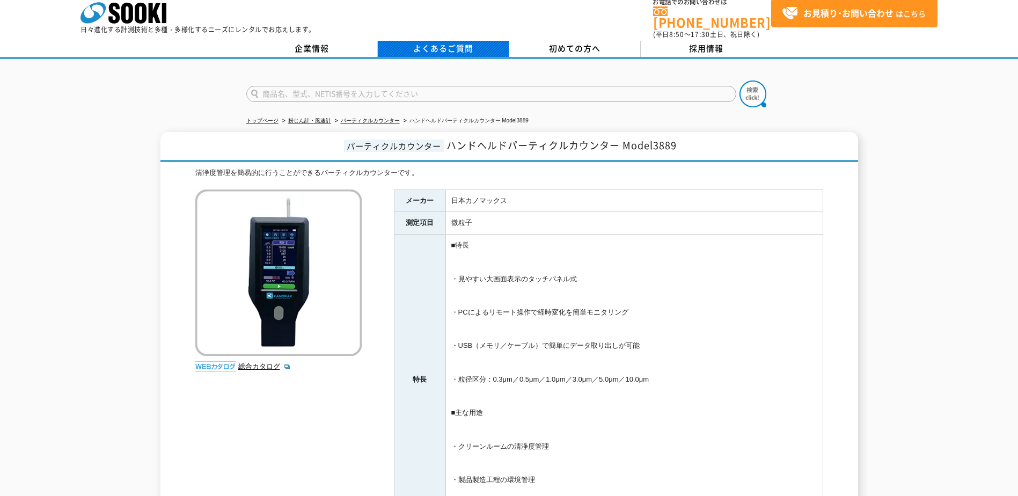 This screenshot has height=496, width=1018. I want to click on a: 粉じん計・風速計, so click(310, 120).